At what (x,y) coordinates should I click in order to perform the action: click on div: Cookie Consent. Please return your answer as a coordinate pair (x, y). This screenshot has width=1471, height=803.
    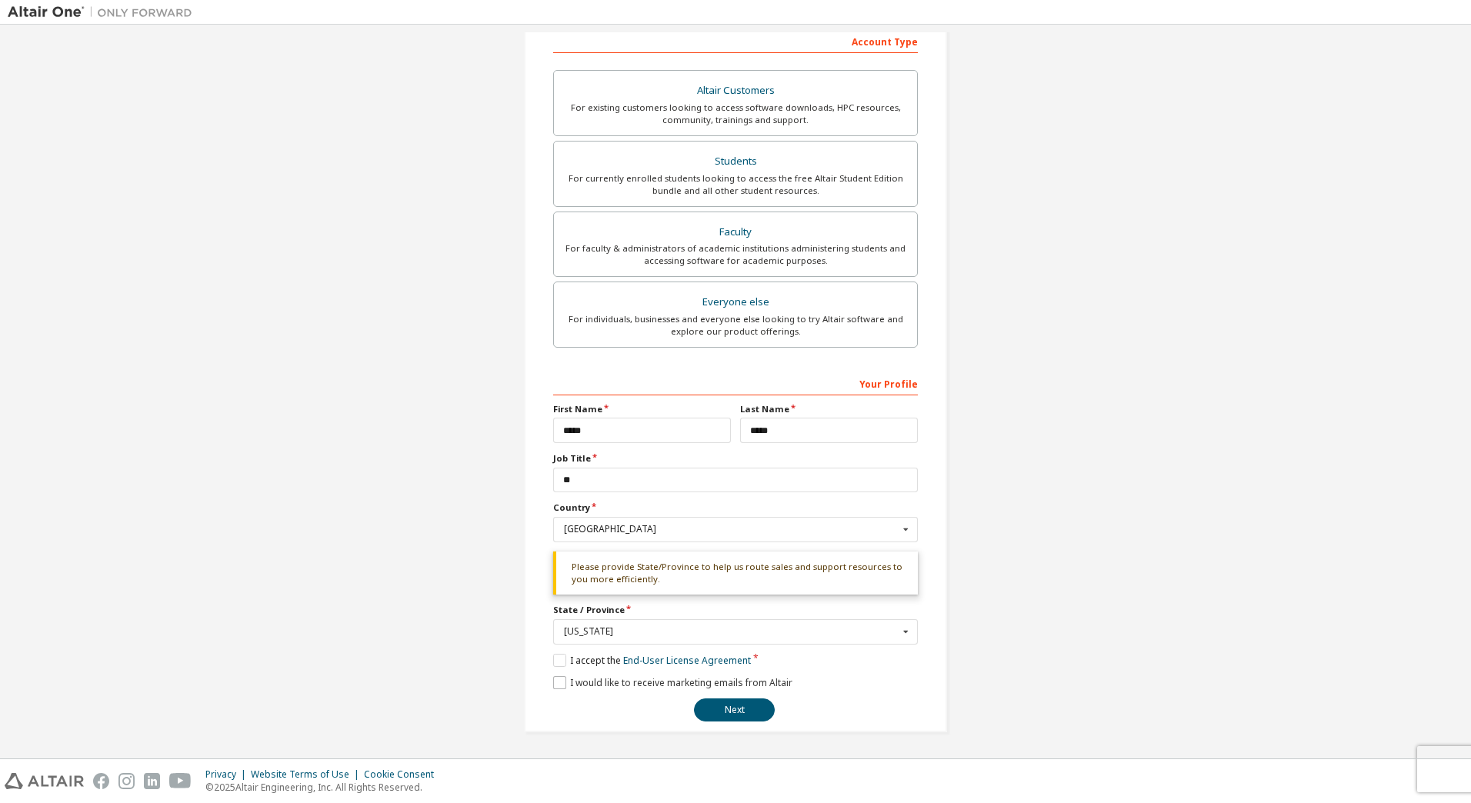
    Looking at the image, I should click on (403, 775).